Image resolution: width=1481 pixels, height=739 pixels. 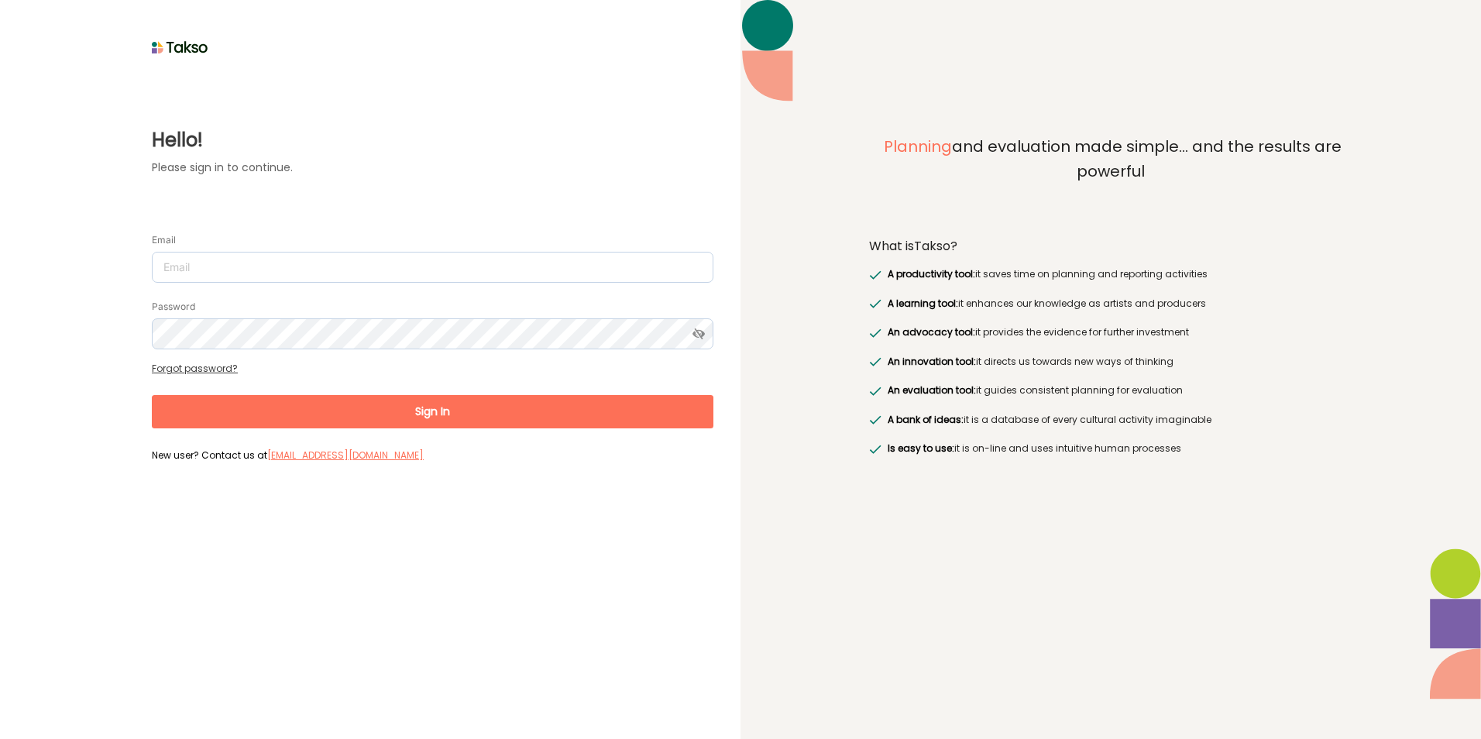 What do you see at coordinates (1111, 177) in the screenshot?
I see `label: and evaluation made simple... and the results are powerful` at bounding box center [1111, 177].